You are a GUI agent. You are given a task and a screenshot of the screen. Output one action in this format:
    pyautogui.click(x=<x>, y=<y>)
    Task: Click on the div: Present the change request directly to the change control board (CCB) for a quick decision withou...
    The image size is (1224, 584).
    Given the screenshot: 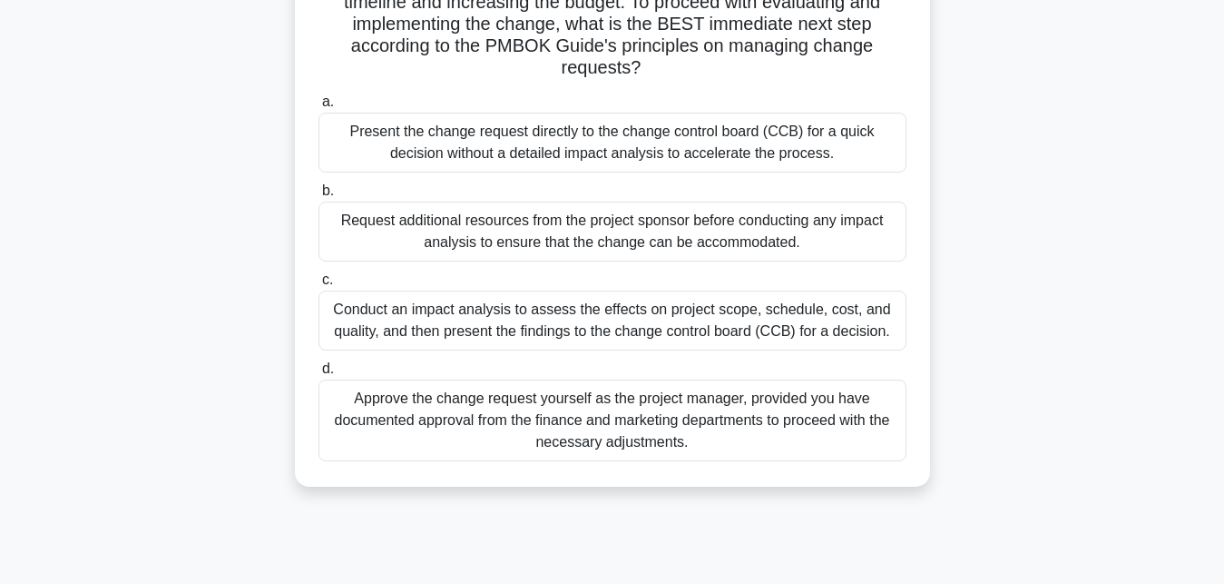 What is the action you would take?
    pyautogui.click(x=613, y=143)
    